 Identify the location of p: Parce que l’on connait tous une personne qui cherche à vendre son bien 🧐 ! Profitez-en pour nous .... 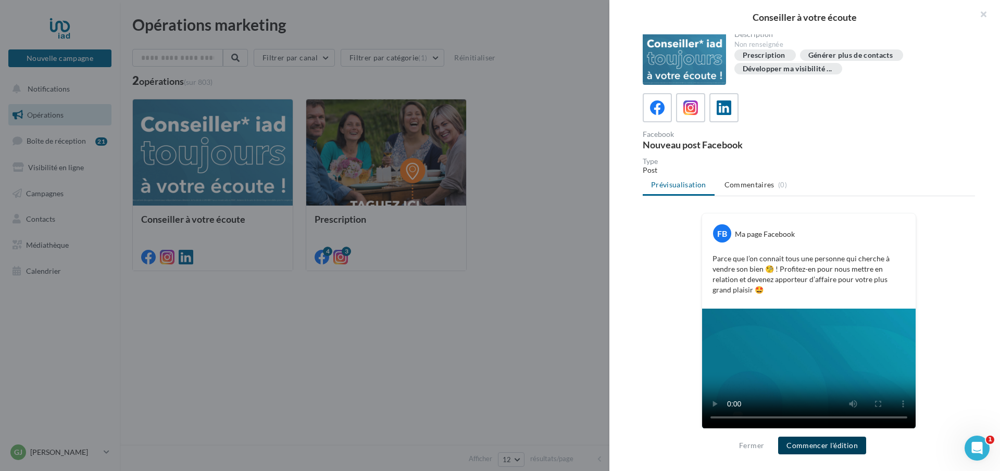
(809, 275).